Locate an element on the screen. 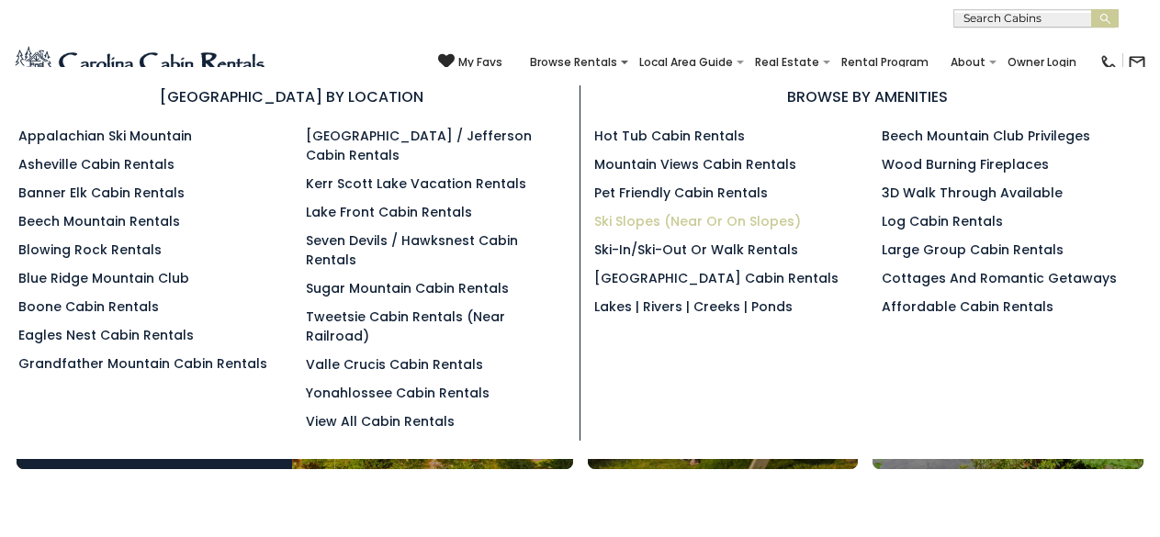 This screenshot has width=1160, height=537. a: Beech Mountain Club Privileges is located at coordinates (985, 136).